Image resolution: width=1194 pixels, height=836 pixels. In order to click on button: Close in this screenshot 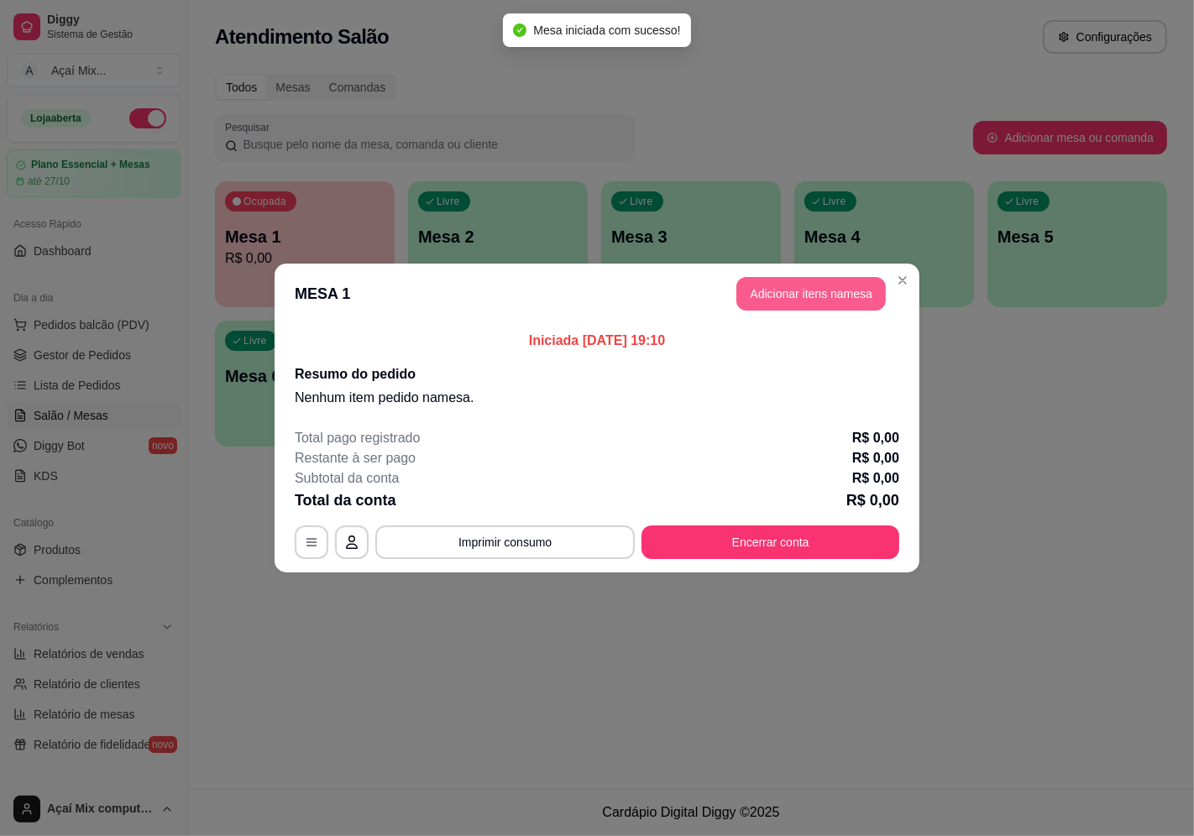, I will do `click(902, 280)`.